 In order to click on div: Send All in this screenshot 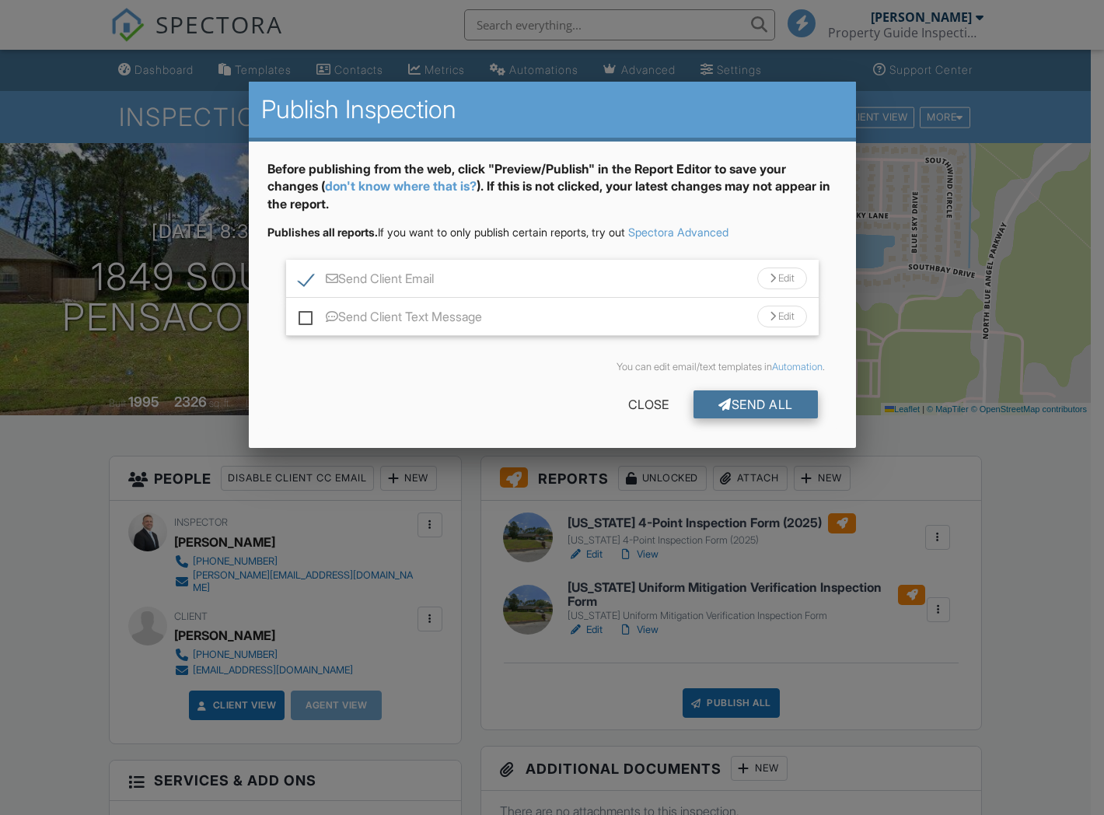, I will do `click(755, 404)`.